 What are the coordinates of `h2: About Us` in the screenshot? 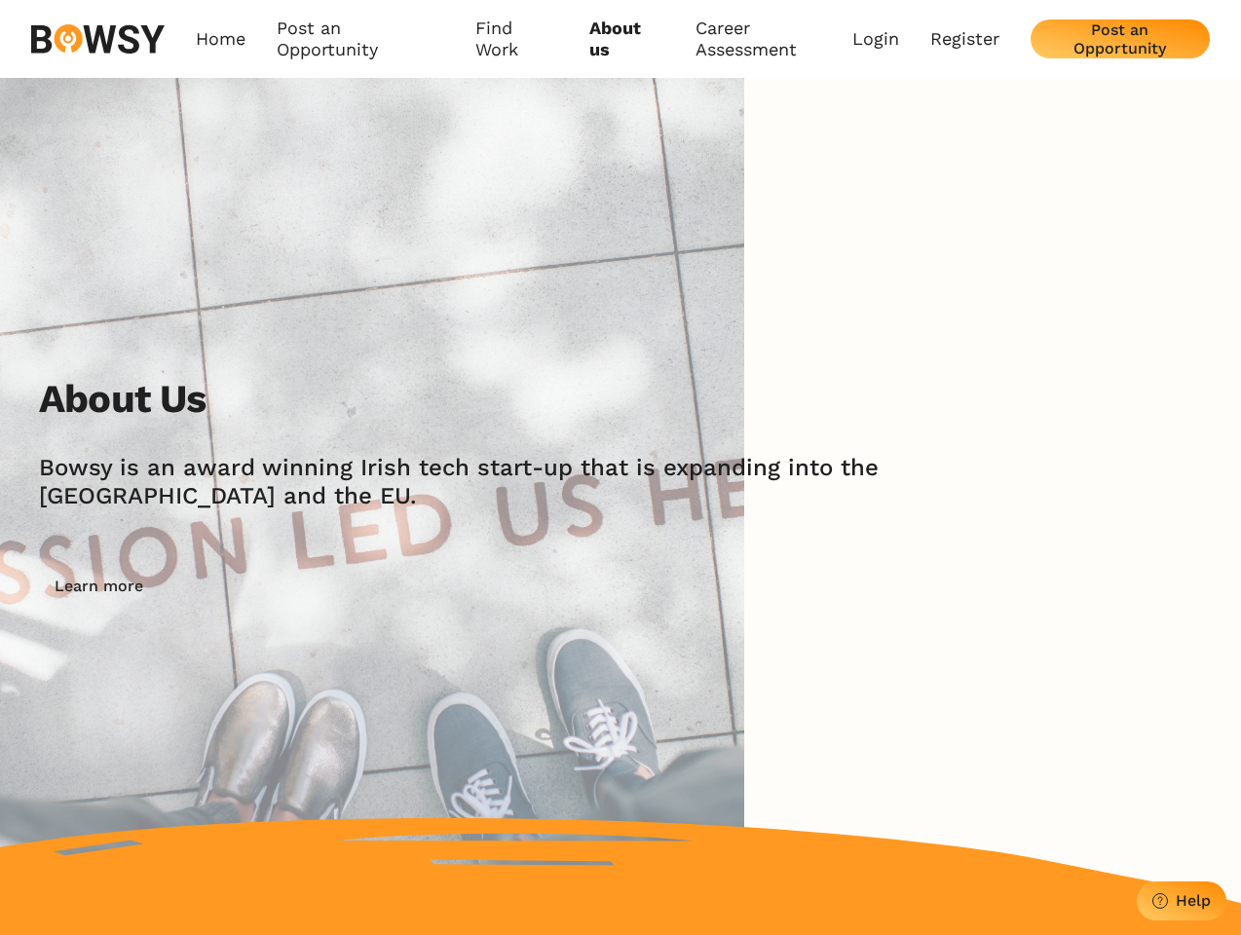 It's located at (123, 399).